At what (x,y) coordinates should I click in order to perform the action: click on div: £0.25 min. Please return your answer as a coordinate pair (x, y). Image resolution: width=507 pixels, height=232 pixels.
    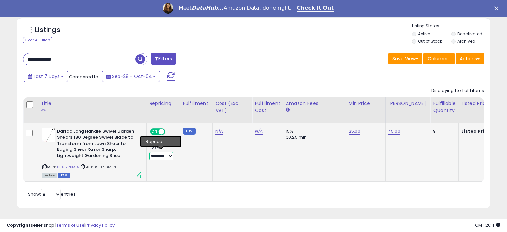
    Looking at the image, I should click on (313, 137).